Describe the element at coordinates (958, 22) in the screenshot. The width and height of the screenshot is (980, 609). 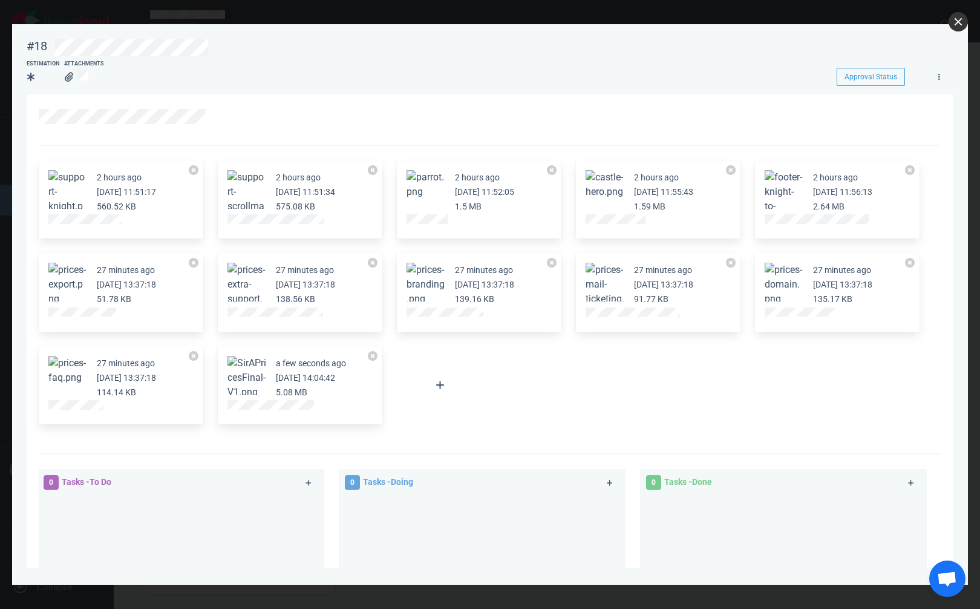
I see `button: close` at that location.